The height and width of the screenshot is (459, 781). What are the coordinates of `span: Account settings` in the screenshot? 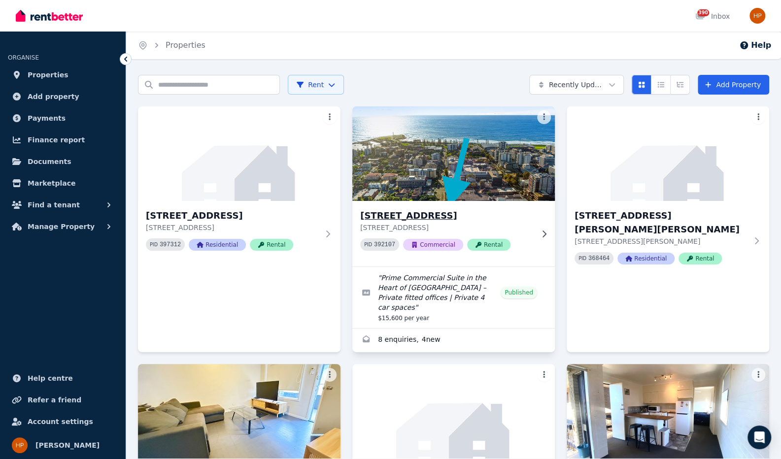 It's located at (60, 422).